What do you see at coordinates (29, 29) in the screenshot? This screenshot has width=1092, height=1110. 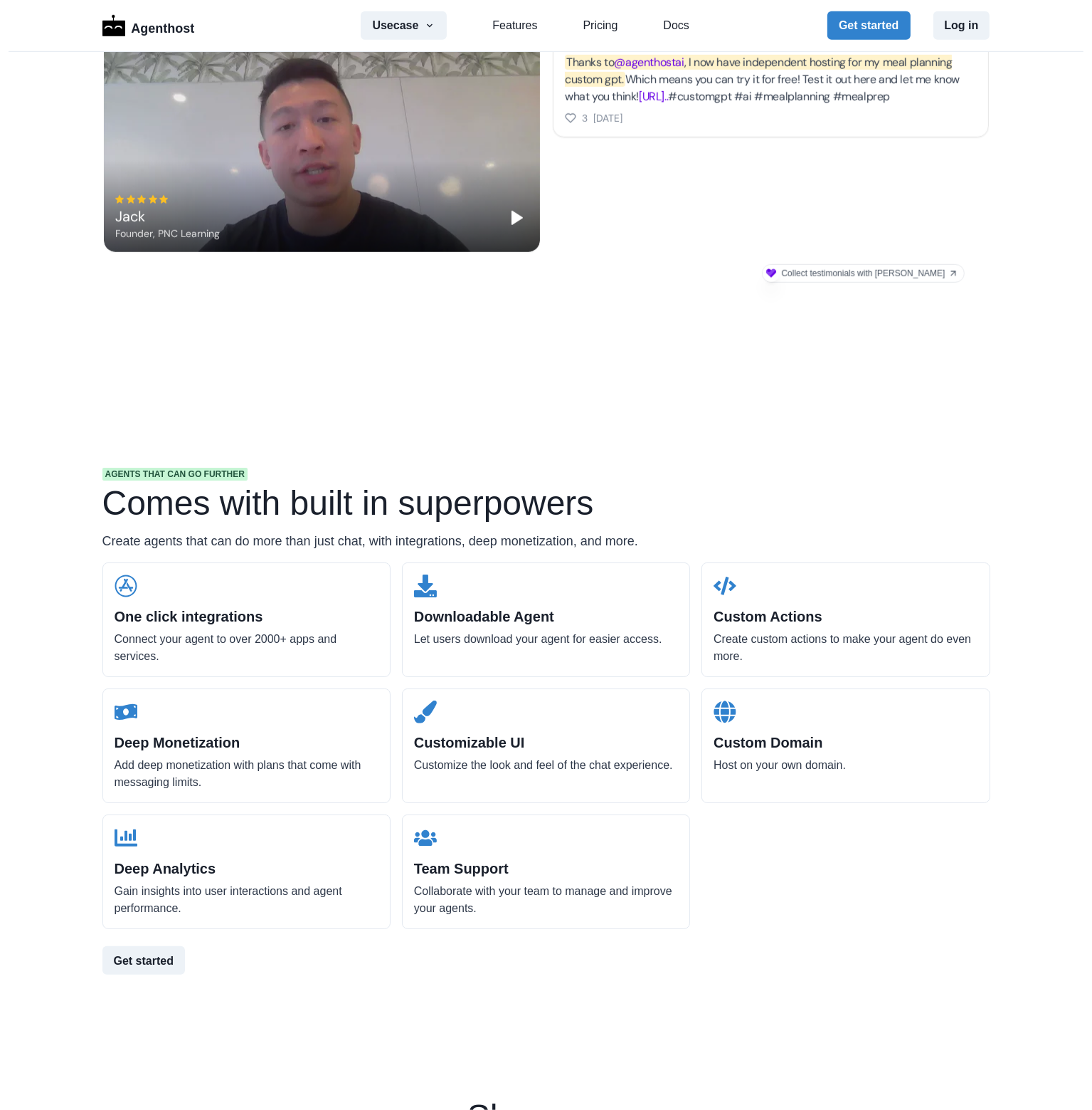 I see `img: logo_orange.svg` at bounding box center [29, 29].